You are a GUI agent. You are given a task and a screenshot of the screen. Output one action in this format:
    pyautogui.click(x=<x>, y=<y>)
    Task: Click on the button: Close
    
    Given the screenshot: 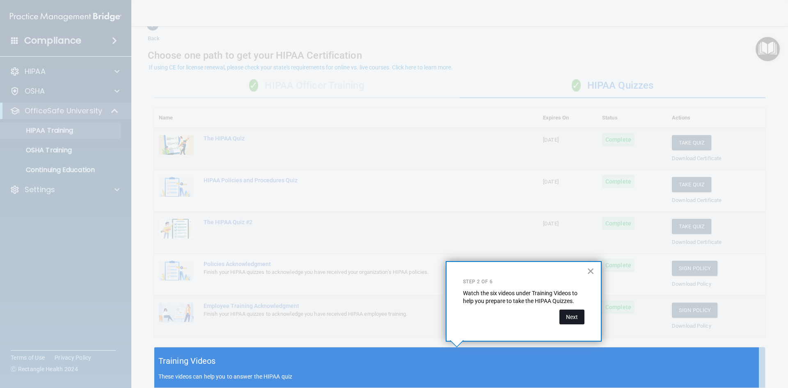 What is the action you would take?
    pyautogui.click(x=591, y=271)
    